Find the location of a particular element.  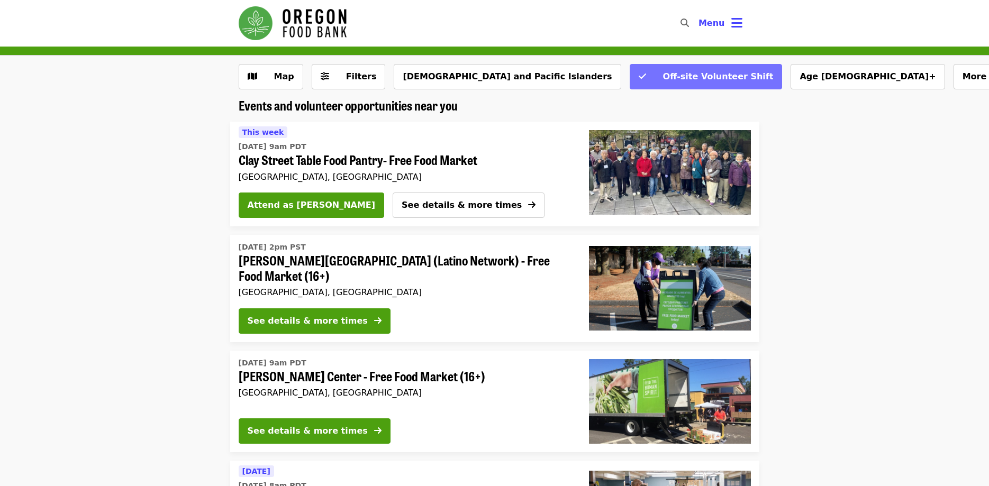

a: Clay Street Table Food Pantry- Free Food Market is located at coordinates (670, 174).